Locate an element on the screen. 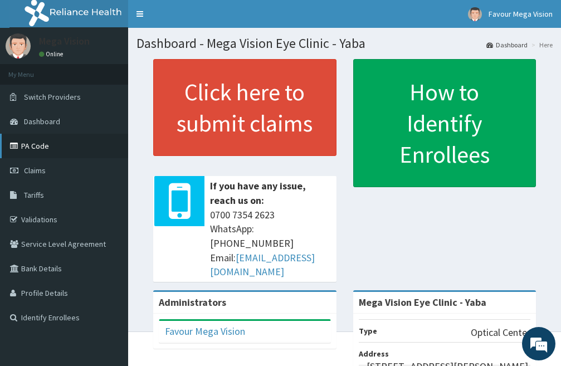 The width and height of the screenshot is (561, 366). span: Claims is located at coordinates (35, 170).